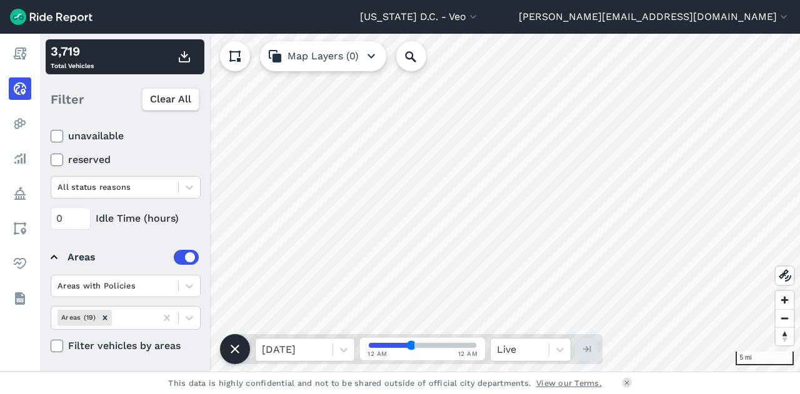  Describe the element at coordinates (126, 136) in the screenshot. I see `label: unavailable` at that location.